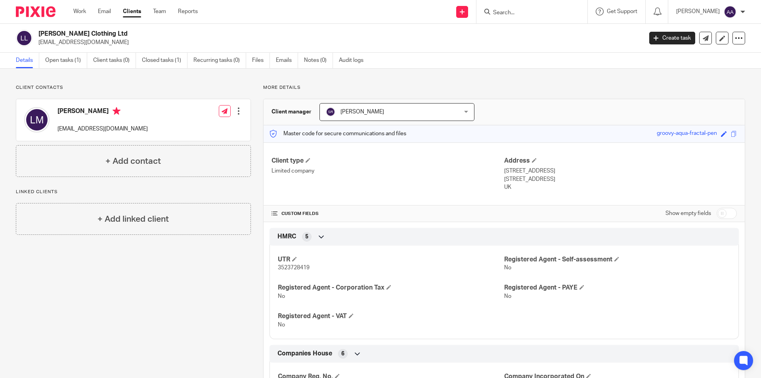 This screenshot has height=378, width=761. What do you see at coordinates (291, 112) in the screenshot?
I see `h3: Client manager` at bounding box center [291, 112].